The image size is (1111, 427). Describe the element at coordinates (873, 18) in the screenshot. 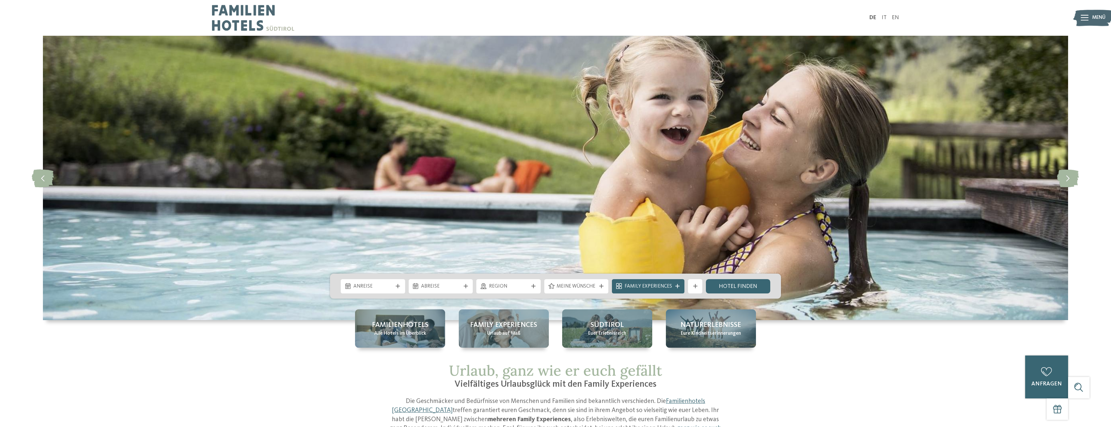

I see `a: DE` at that location.